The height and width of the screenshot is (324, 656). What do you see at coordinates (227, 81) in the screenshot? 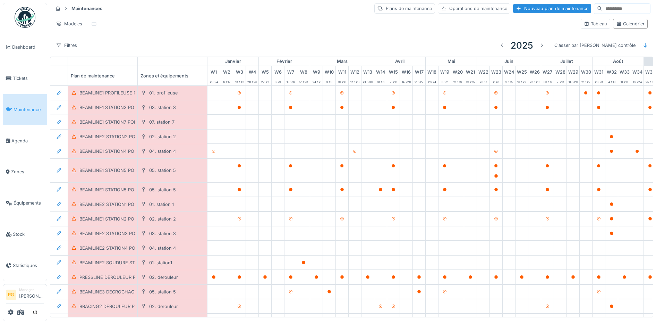
I see `div: 6 -> 12` at bounding box center [227, 81].